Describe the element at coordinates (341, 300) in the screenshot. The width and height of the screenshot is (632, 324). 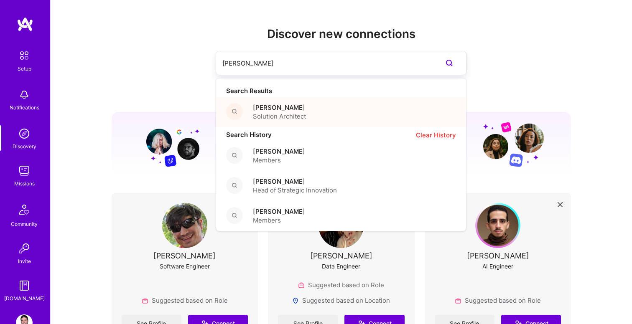
I see `div: Suggested based on Location` at that location.